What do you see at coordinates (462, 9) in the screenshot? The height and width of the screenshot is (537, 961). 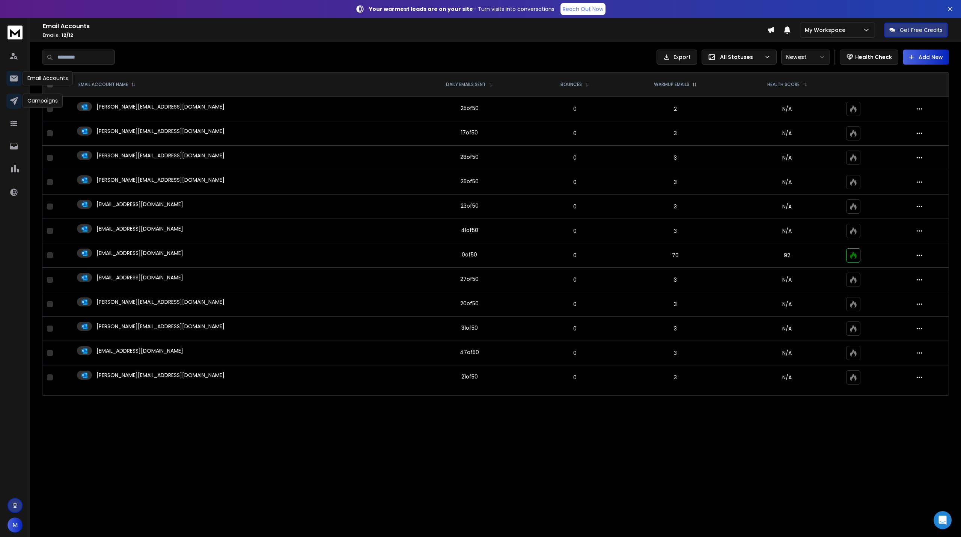 I see `p: – Turn visits into conversations` at bounding box center [462, 9].